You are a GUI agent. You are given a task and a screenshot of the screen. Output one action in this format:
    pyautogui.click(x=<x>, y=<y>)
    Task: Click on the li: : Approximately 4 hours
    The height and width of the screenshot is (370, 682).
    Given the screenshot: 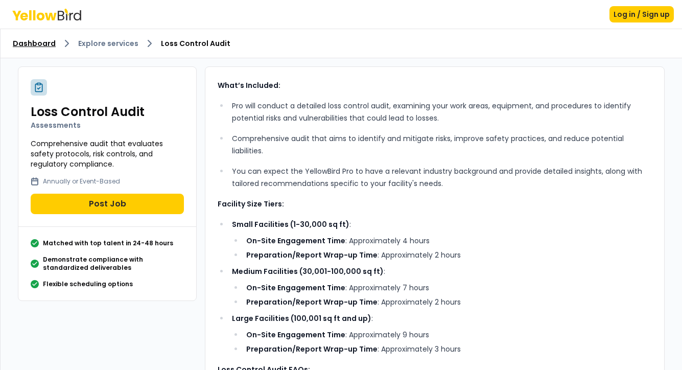 What is the action you would take?
    pyautogui.click(x=447, y=241)
    